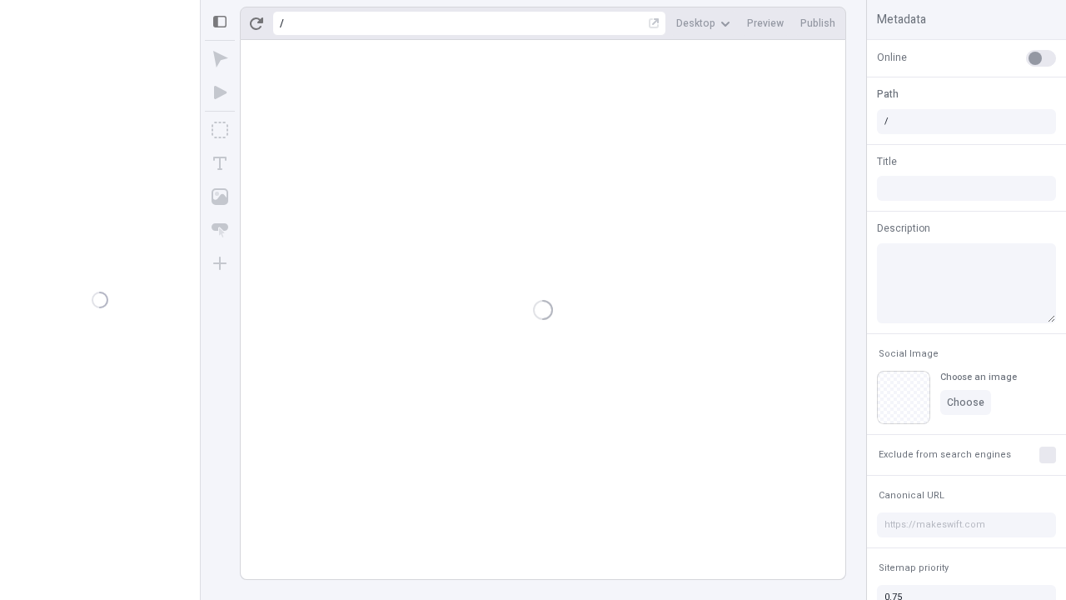  I want to click on button: Exclude from search engines, so click(944, 455).